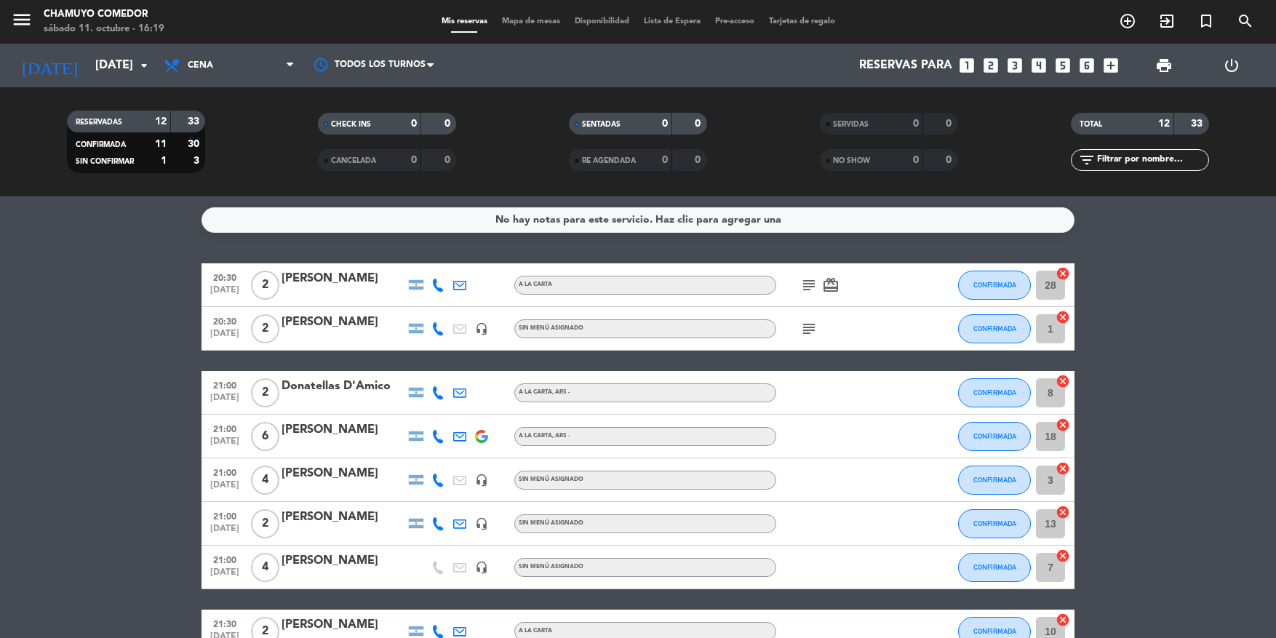 The height and width of the screenshot is (638, 1276). Describe the element at coordinates (225, 623) in the screenshot. I see `span: 21:30` at that location.